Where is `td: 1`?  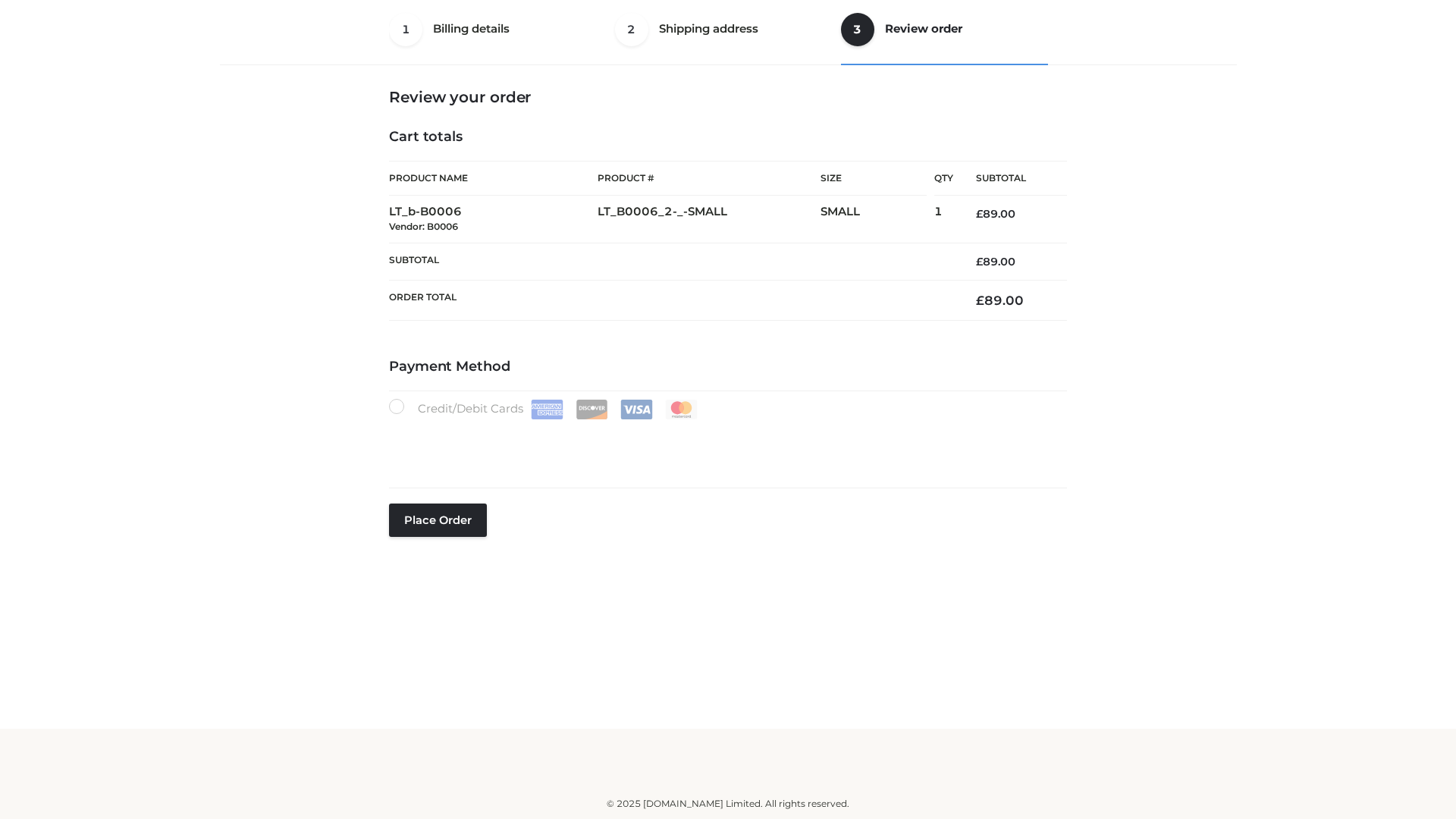
td: 1 is located at coordinates (944, 219).